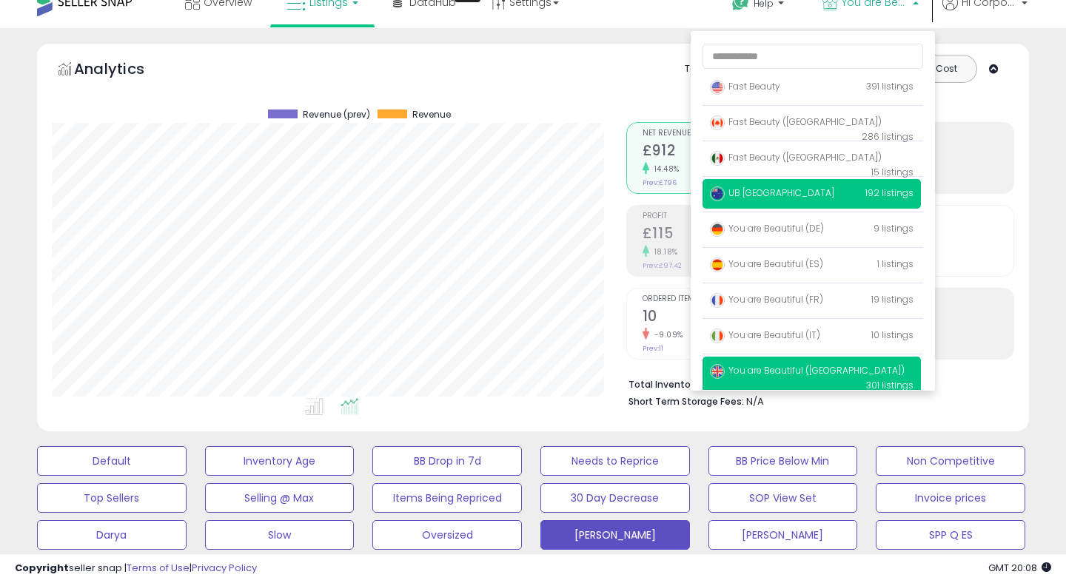 This screenshot has width=1066, height=583. What do you see at coordinates (679, 384) in the screenshot?
I see `b: Total Inventory Value:` at bounding box center [679, 384].